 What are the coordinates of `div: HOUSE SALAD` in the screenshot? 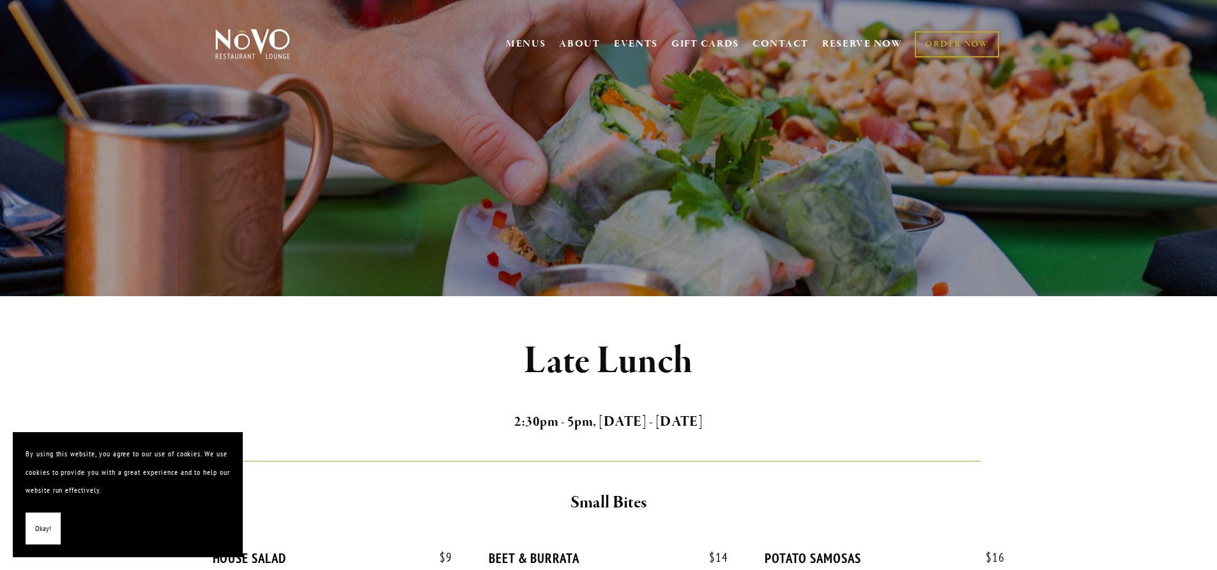 It's located at (332, 558).